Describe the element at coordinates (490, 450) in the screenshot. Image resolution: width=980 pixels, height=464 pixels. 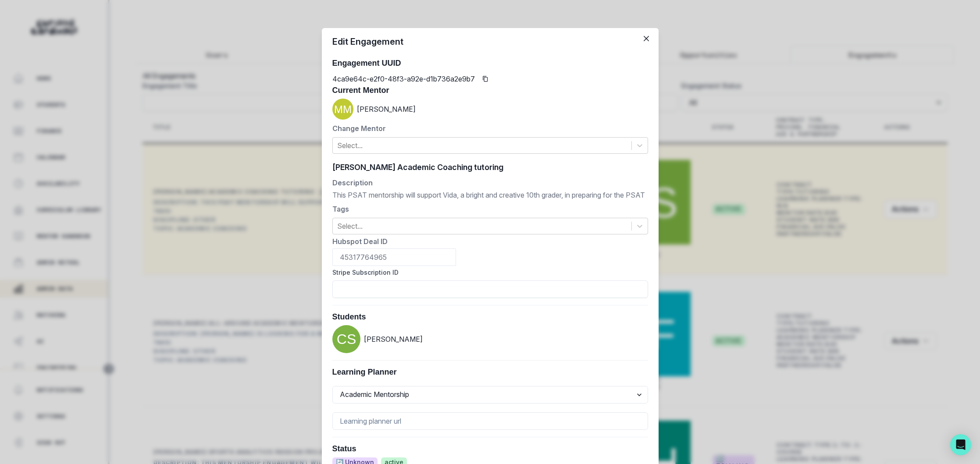
I see `h3: Status` at that location.